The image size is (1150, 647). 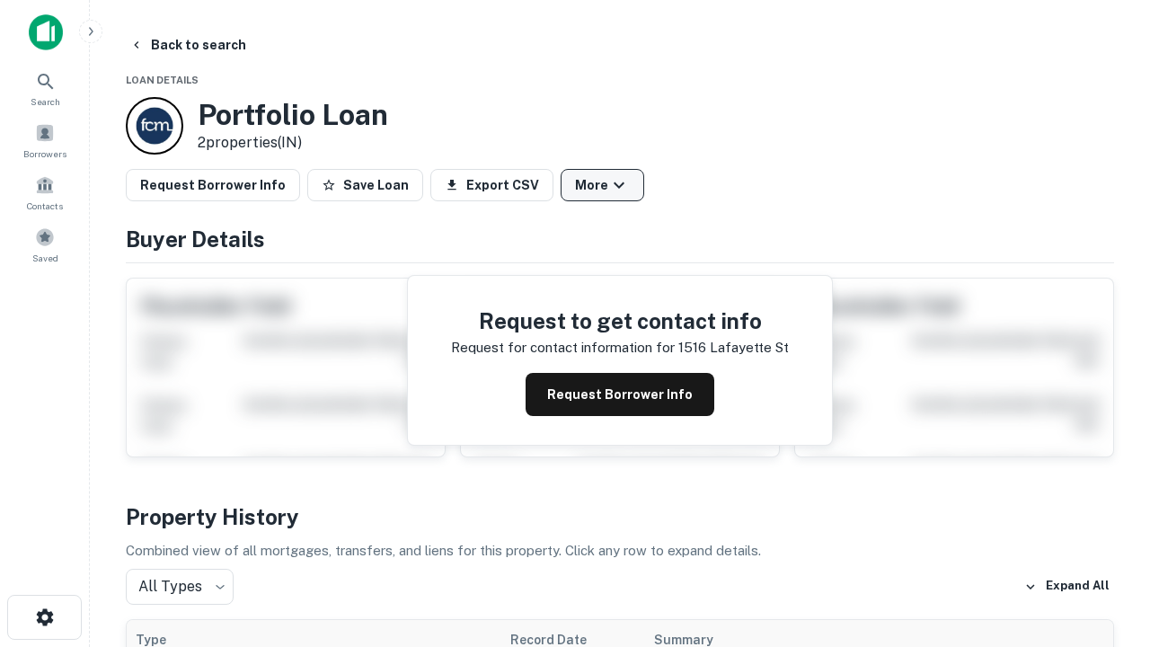 I want to click on span: Saved, so click(x=45, y=258).